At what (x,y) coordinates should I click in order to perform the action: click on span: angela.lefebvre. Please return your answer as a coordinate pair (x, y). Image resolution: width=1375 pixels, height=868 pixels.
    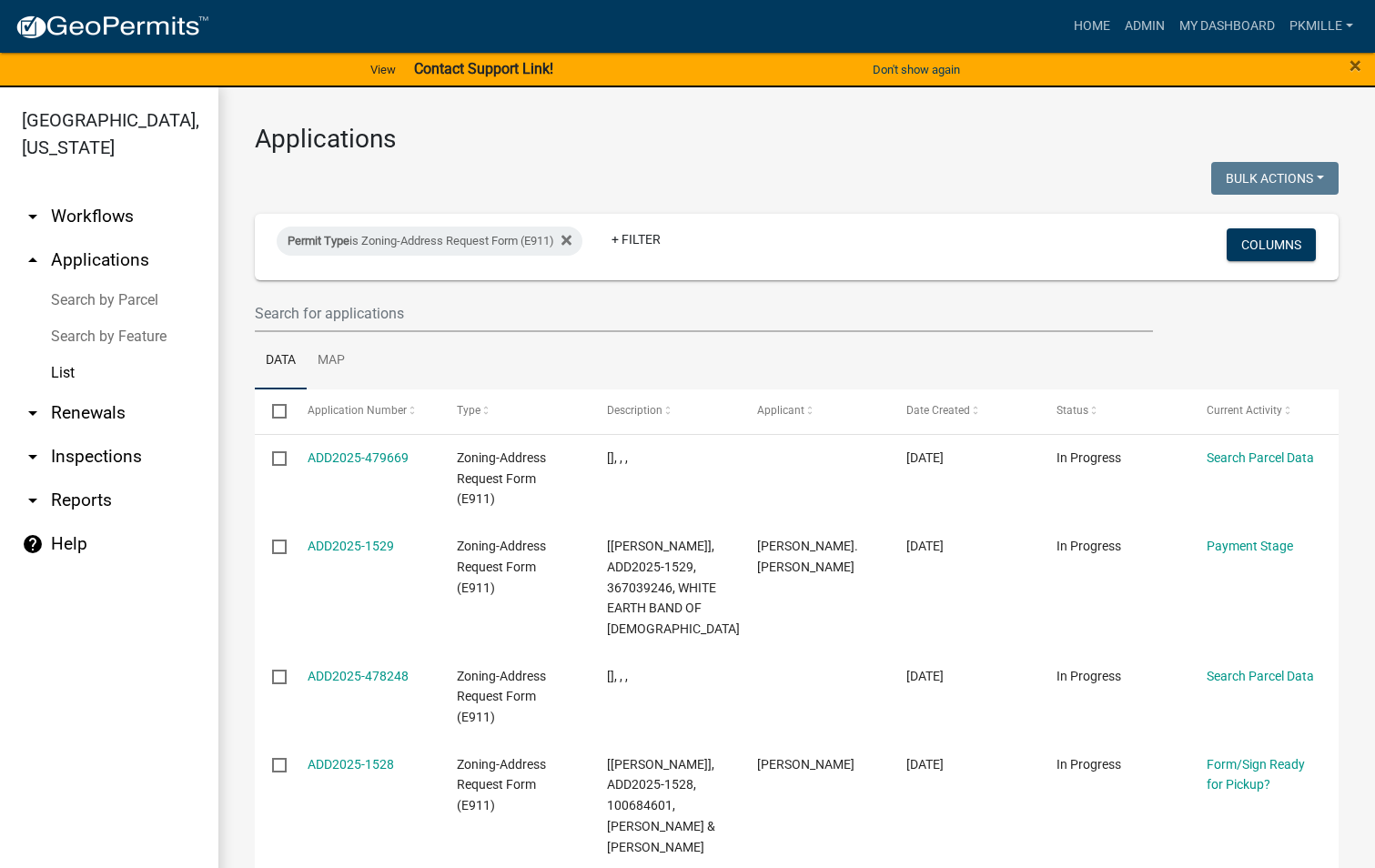
    Looking at the image, I should click on (807, 556).